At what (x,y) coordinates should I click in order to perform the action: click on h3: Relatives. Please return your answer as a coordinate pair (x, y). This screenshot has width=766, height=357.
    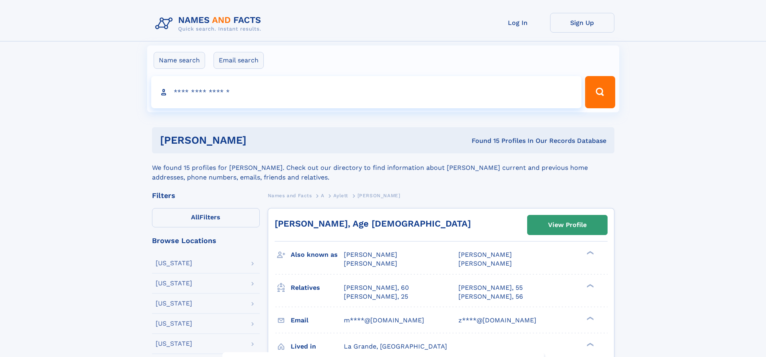
    Looking at the image, I should click on (317, 287).